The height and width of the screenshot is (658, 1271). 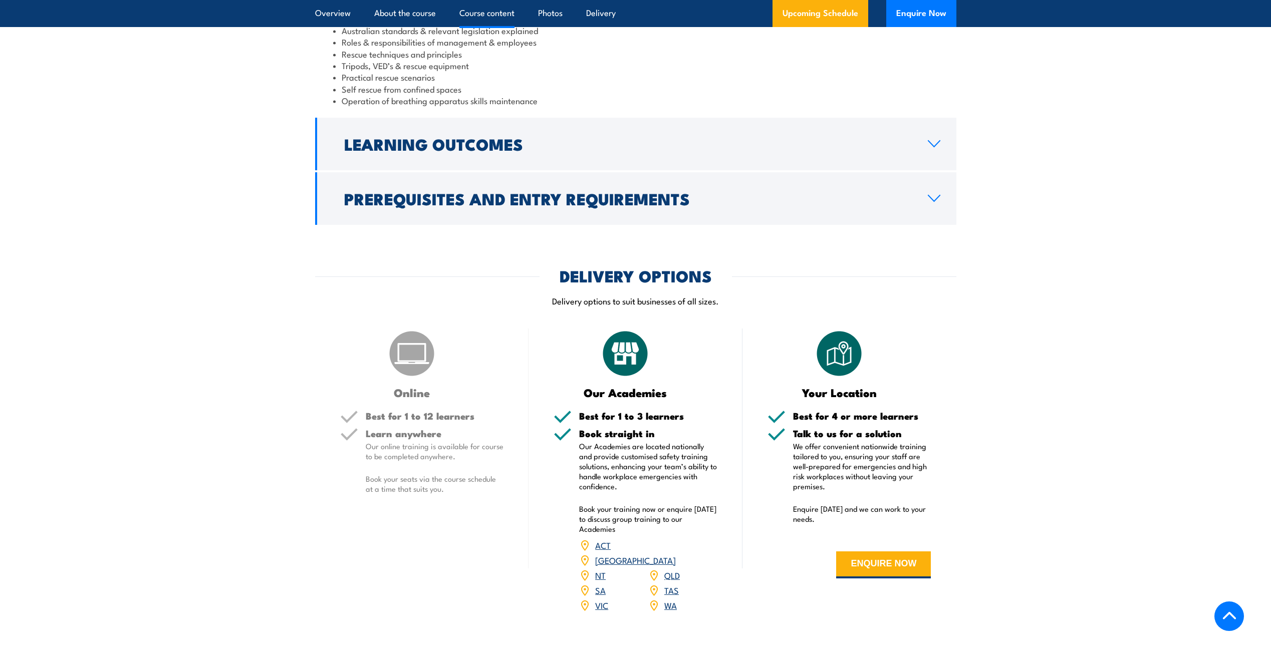 I want to click on p: Our online training is available for course to be completed anywhere., so click(x=435, y=452).